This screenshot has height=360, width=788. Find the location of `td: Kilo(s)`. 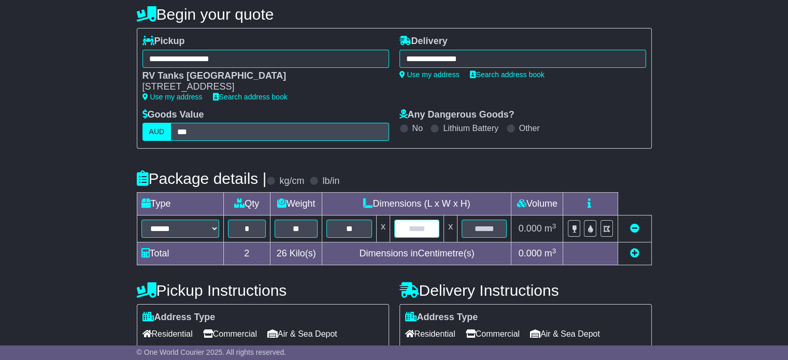

td: Kilo(s) is located at coordinates (296, 254).